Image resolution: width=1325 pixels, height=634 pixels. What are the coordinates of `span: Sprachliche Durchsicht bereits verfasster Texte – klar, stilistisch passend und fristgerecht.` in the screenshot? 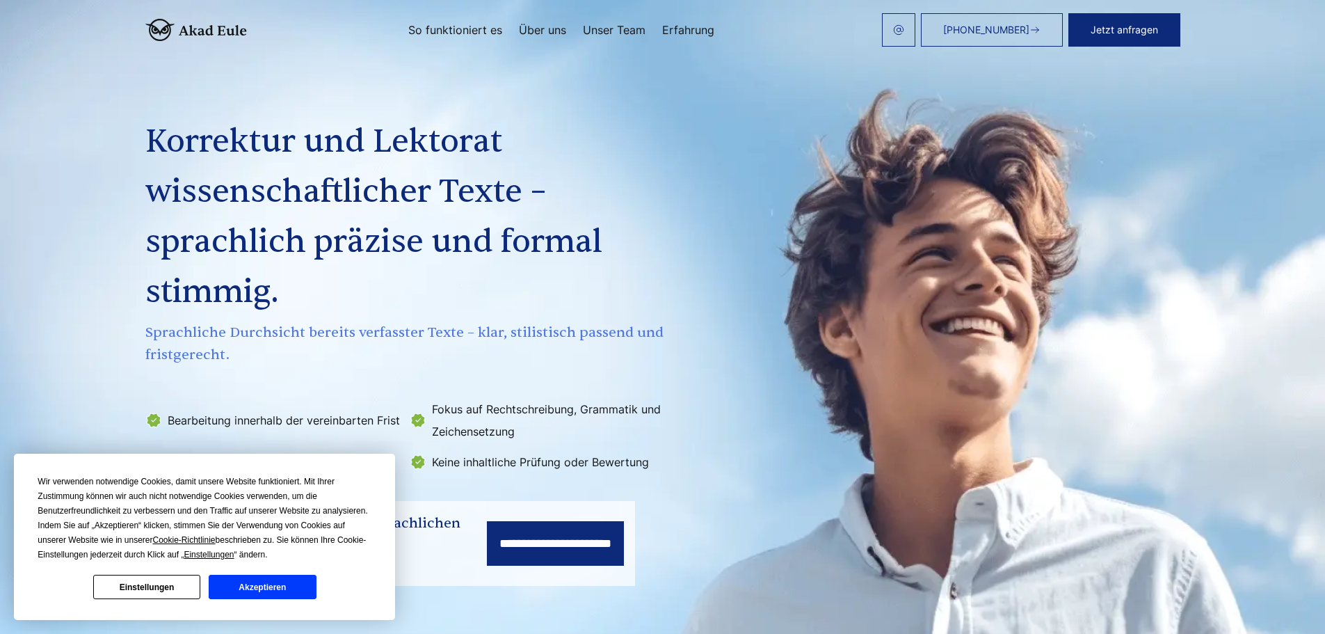 It's located at (407, 344).